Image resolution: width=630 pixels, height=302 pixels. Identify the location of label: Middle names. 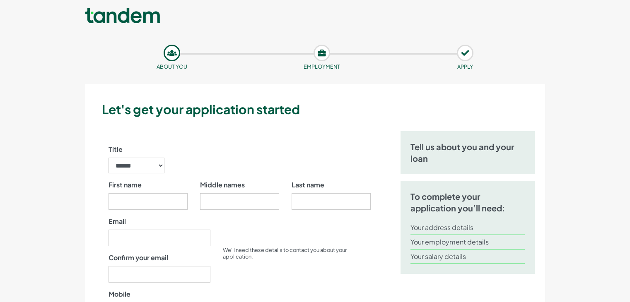
(222, 185).